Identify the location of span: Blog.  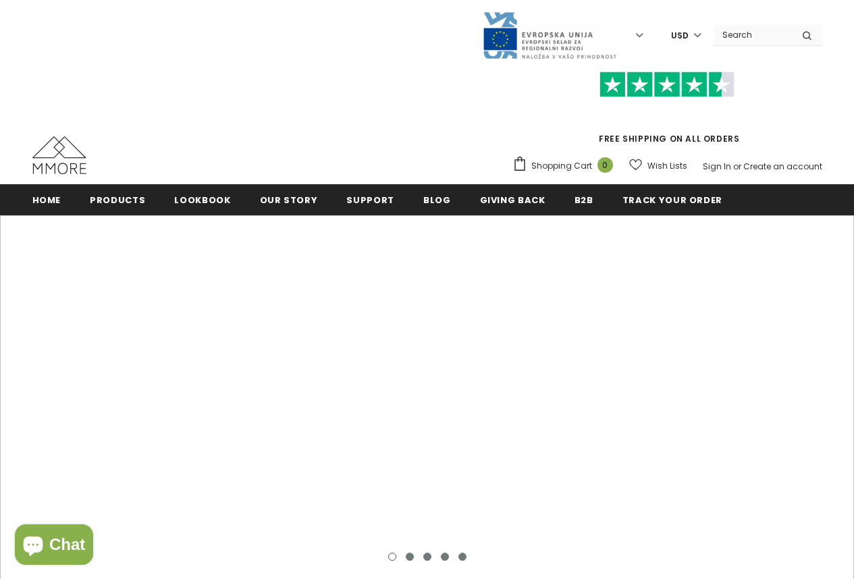
(437, 200).